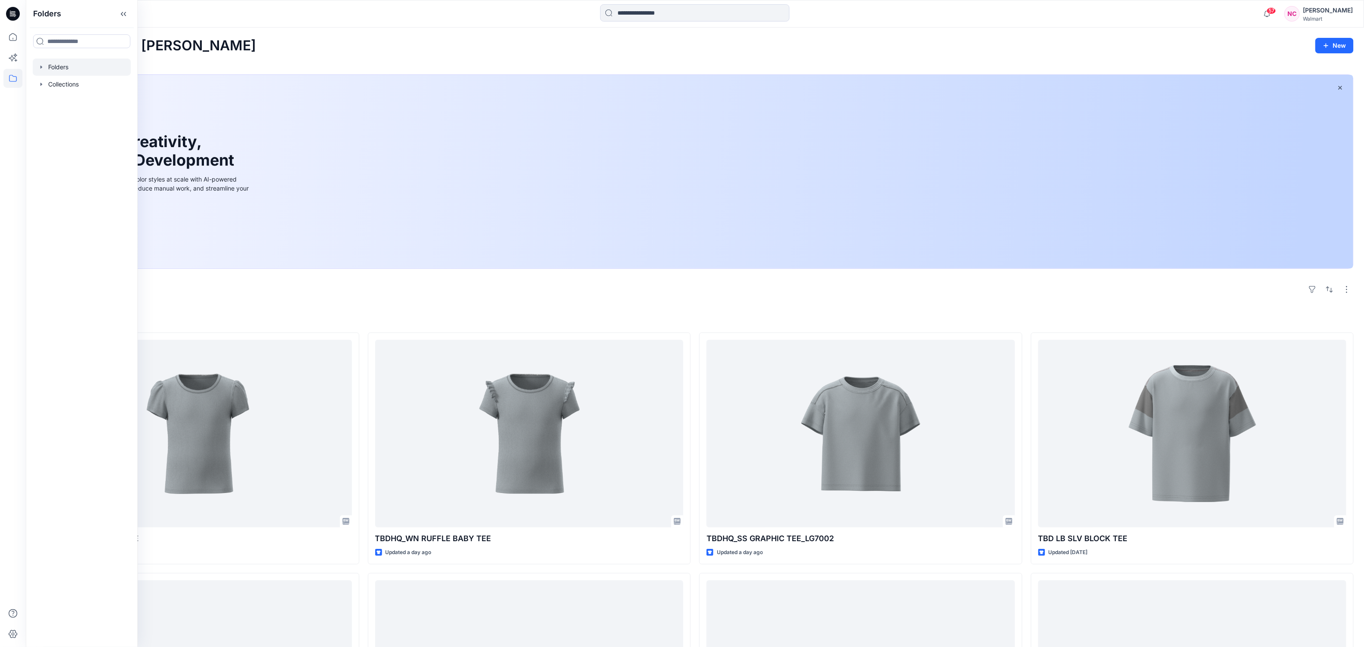 This screenshot has height=647, width=1364. Describe the element at coordinates (1293, 14) in the screenshot. I see `div: NC` at that location.